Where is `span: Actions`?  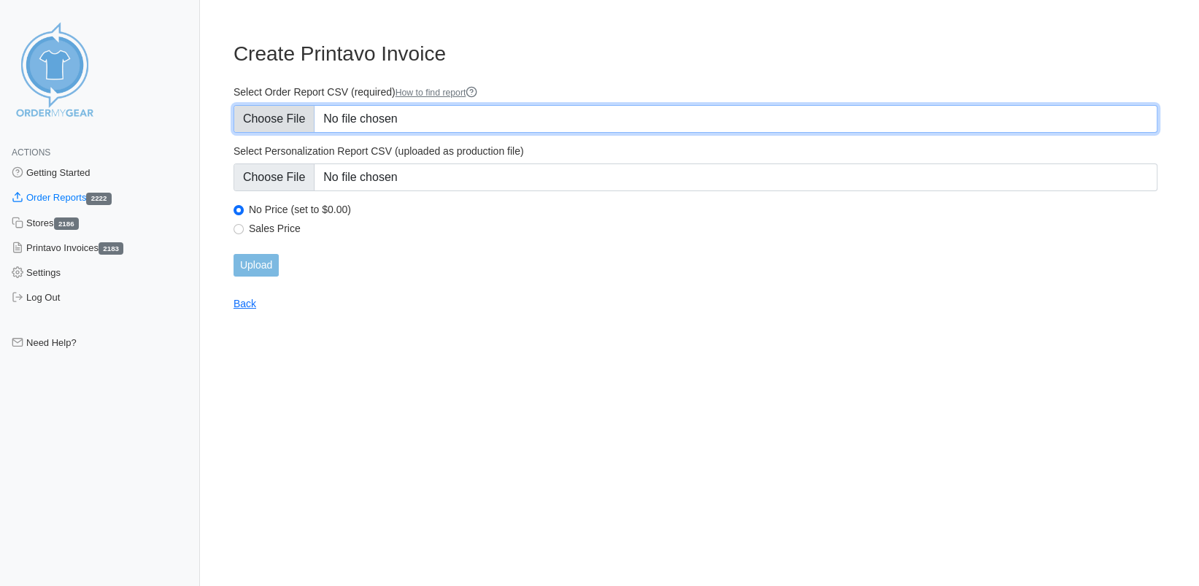 span: Actions is located at coordinates (31, 152).